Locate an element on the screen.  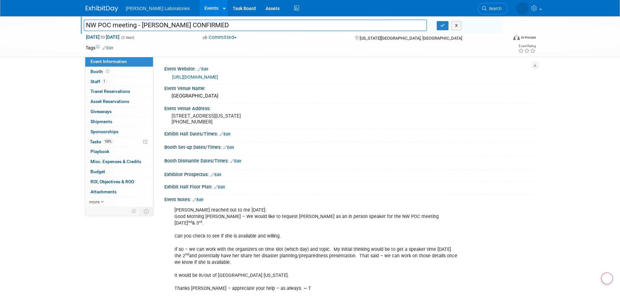
a: Asset Reservations is located at coordinates (119, 102).